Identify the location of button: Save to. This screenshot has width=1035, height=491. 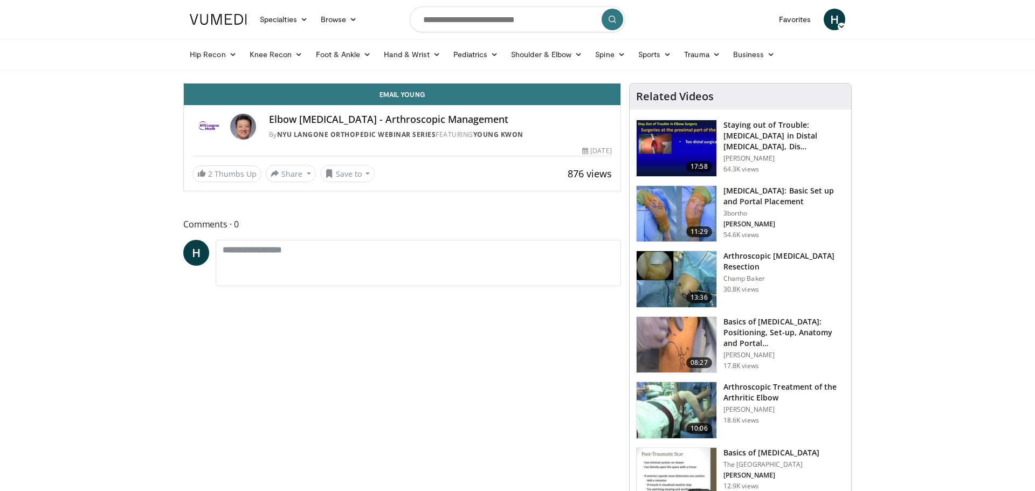
(348, 174).